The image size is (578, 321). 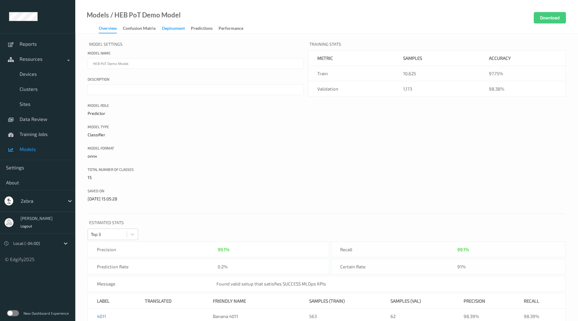 What do you see at coordinates (351, 58) in the screenshot?
I see `th: metric` at bounding box center [351, 58].